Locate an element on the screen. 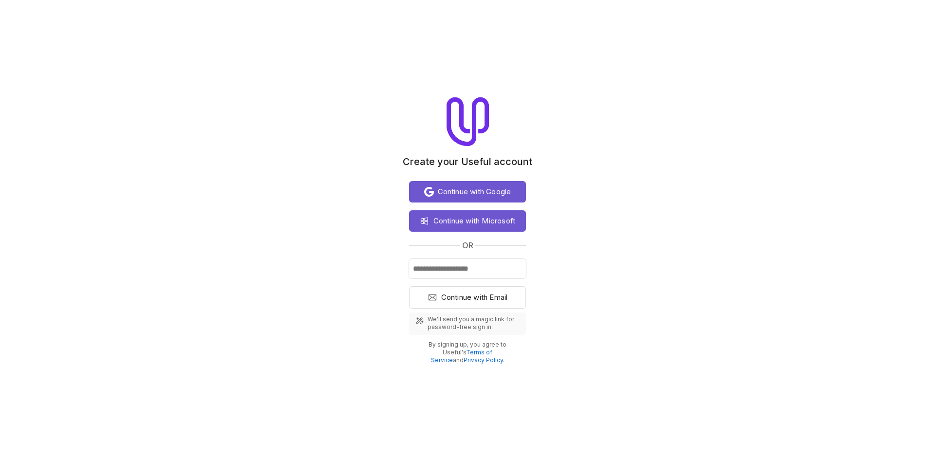 The image size is (935, 460). h1: Create your Useful account is located at coordinates (468, 162).